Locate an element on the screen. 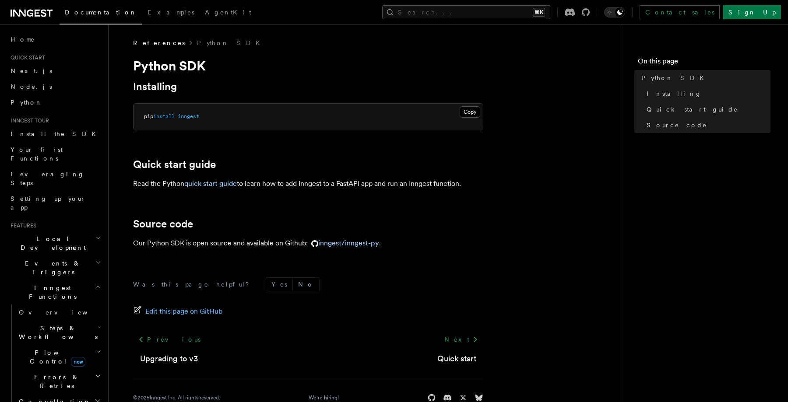 This screenshot has height=402, width=788. span: Events & Triggers is located at coordinates (51, 268).